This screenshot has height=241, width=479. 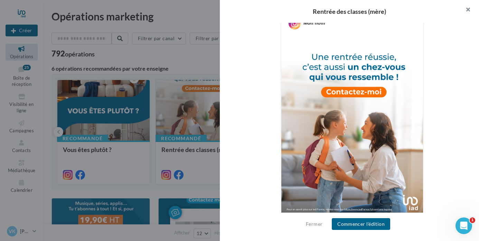 What do you see at coordinates (473, 220) in the screenshot?
I see `span: 1` at bounding box center [473, 220].